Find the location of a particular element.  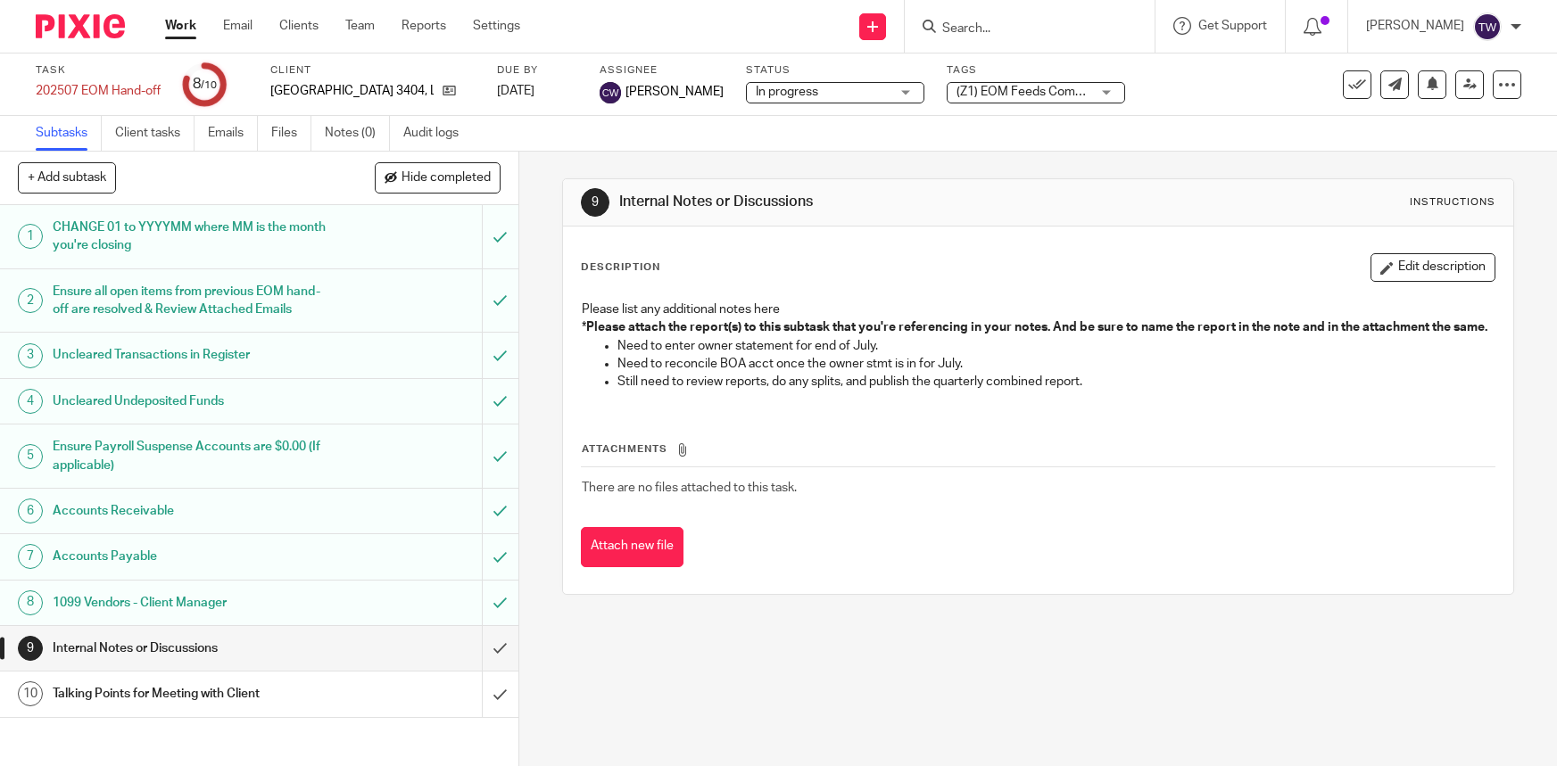

div: 5 is located at coordinates (30, 457).